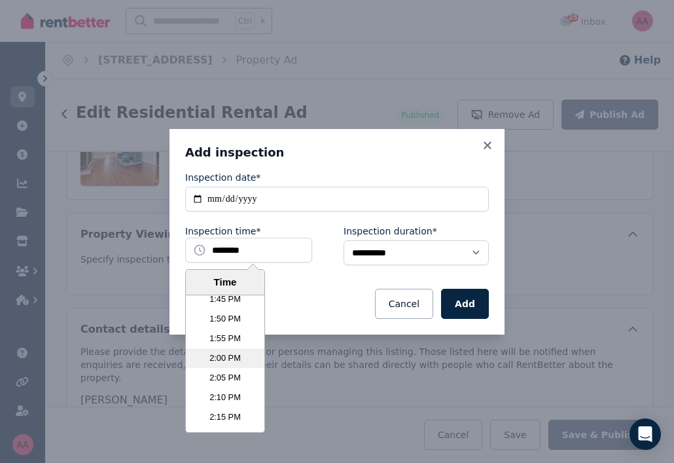 This screenshot has height=463, width=674. What do you see at coordinates (225, 358) in the screenshot?
I see `li: 2:00 PM` at bounding box center [225, 358].